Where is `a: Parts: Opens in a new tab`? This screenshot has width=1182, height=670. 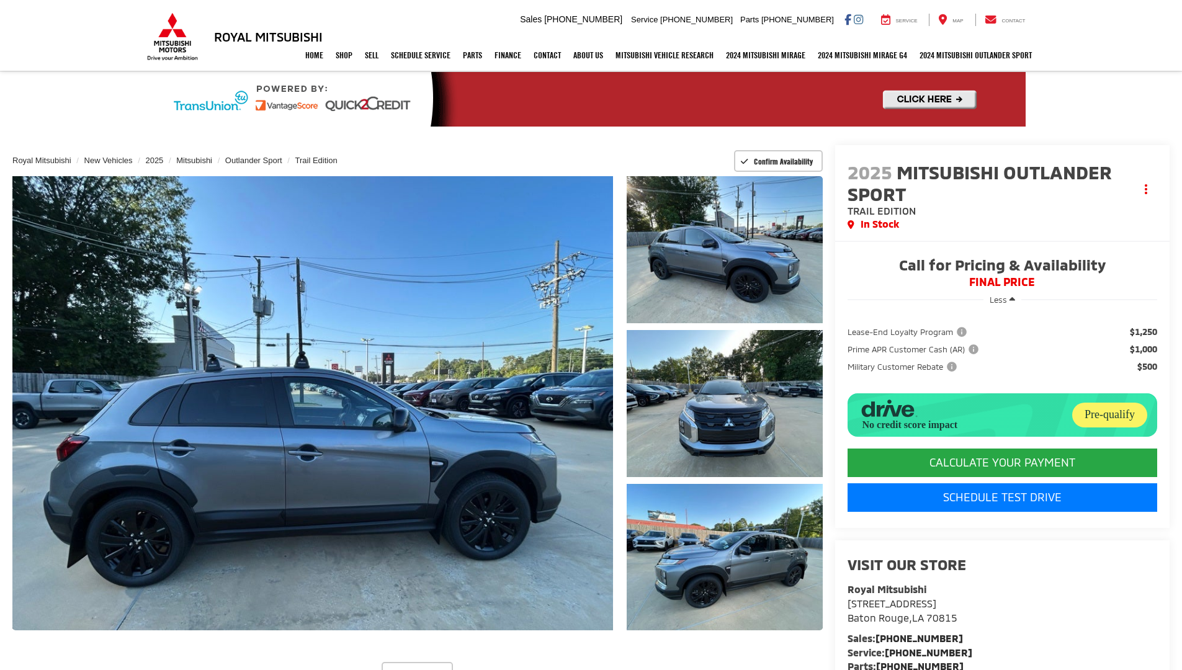
a: Parts: Opens in a new tab is located at coordinates (472, 55).